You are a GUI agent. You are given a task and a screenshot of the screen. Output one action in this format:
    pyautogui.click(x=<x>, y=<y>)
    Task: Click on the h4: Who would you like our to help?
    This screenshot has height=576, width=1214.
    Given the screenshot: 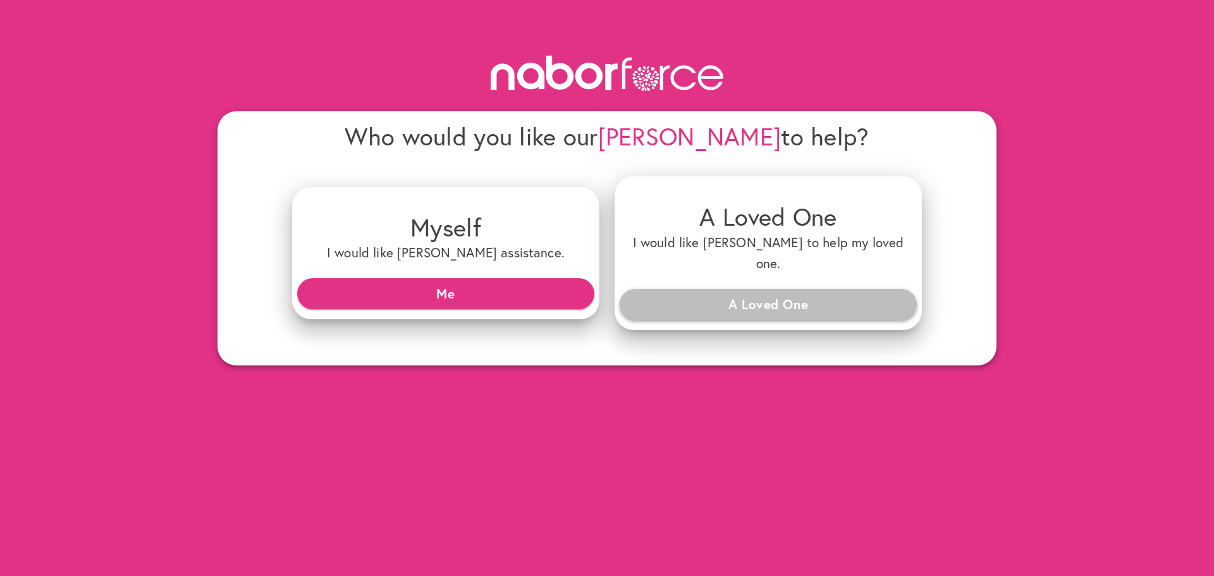 What is the action you would take?
    pyautogui.click(x=607, y=136)
    